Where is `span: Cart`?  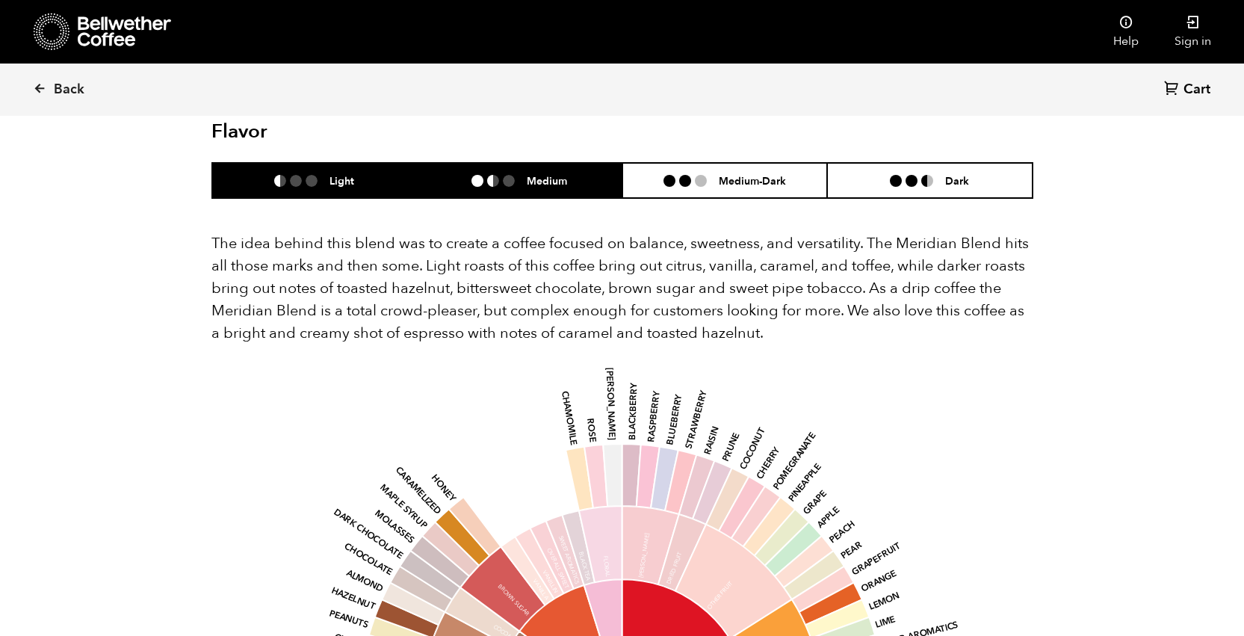
span: Cart is located at coordinates (1197, 90).